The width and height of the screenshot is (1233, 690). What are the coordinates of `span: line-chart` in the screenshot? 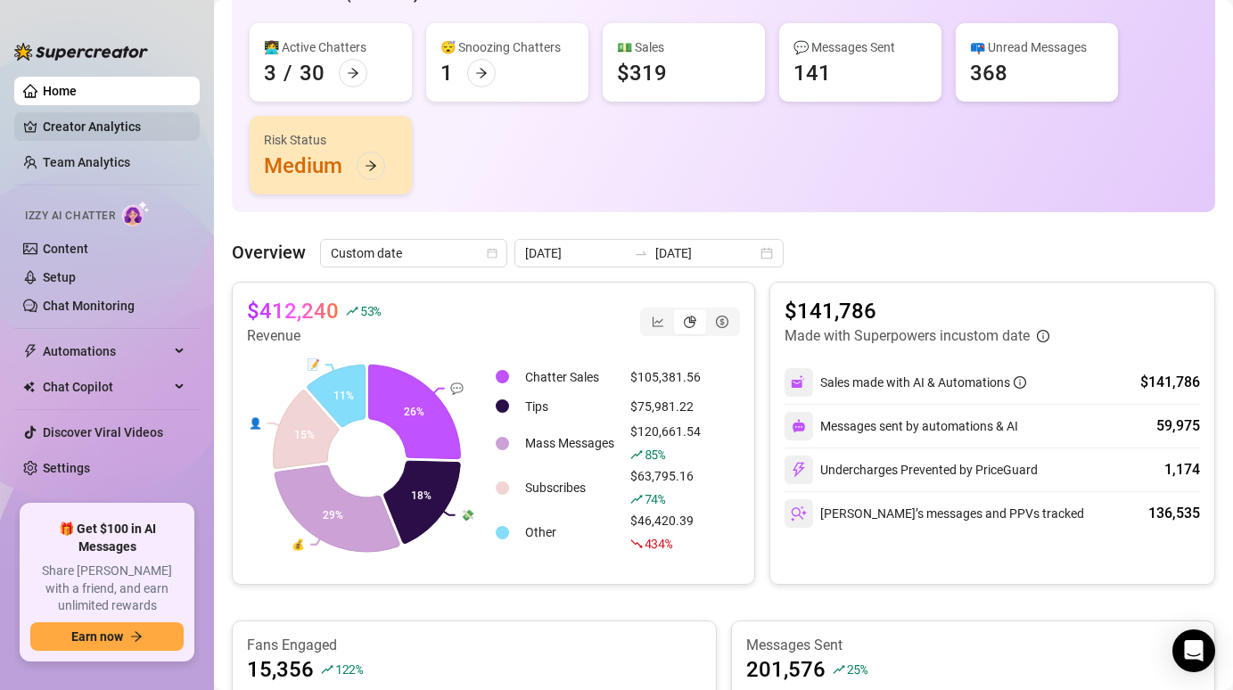 It's located at (658, 322).